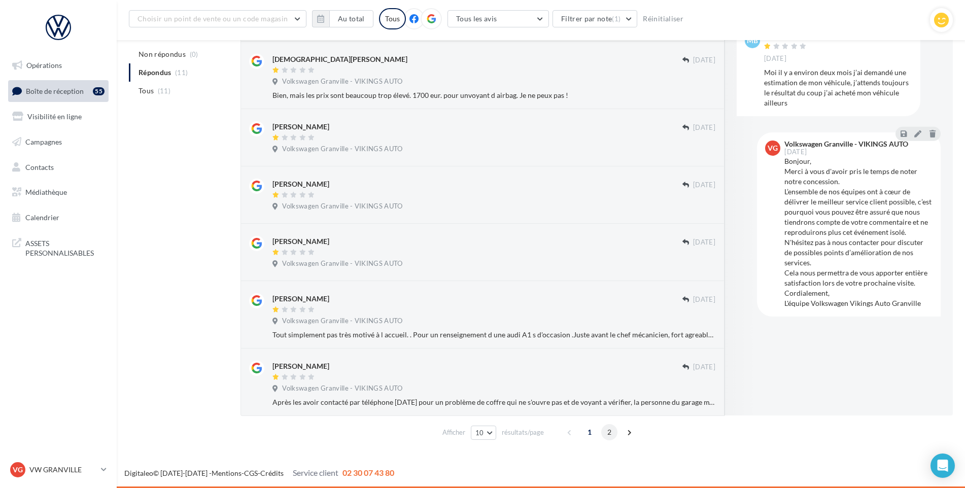 The image size is (965, 488). I want to click on span: (1), so click(616, 19).